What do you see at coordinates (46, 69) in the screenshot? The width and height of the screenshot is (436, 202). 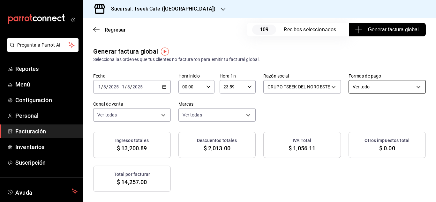 I see `span: Reportes` at bounding box center [46, 69].